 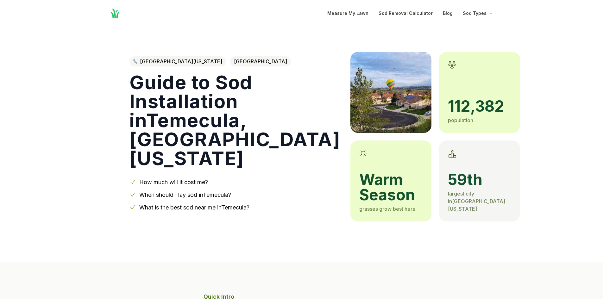 What do you see at coordinates (391, 187) in the screenshot?
I see `span: warm season` at bounding box center [391, 187].